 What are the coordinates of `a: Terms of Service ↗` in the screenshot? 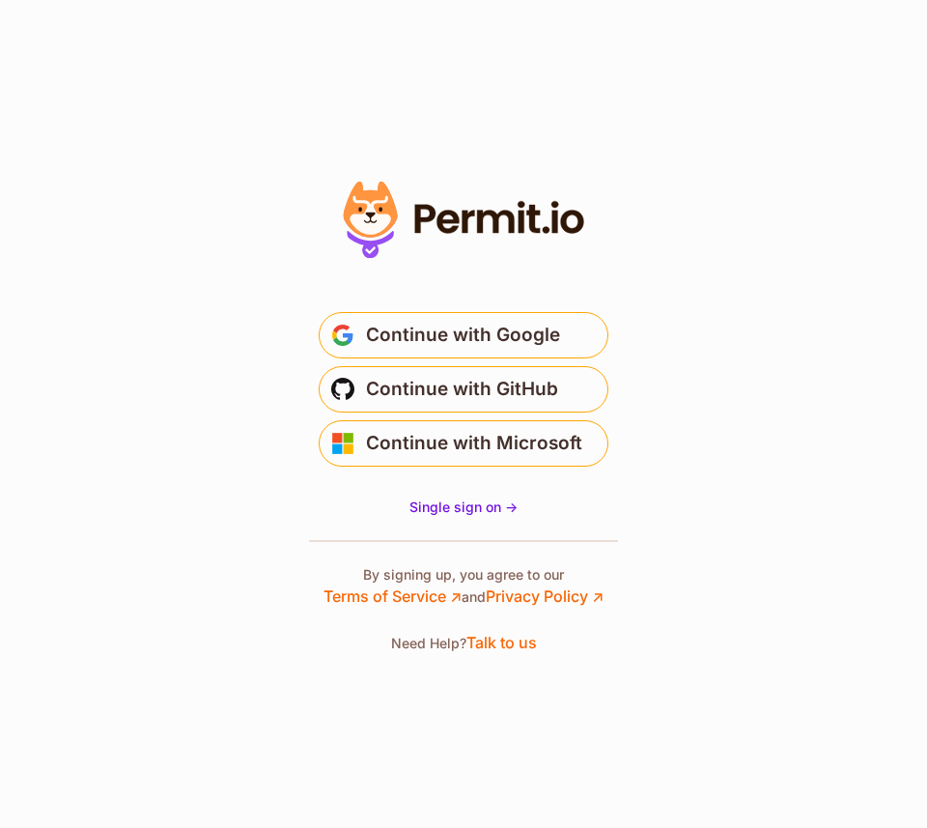 It's located at (392, 596).